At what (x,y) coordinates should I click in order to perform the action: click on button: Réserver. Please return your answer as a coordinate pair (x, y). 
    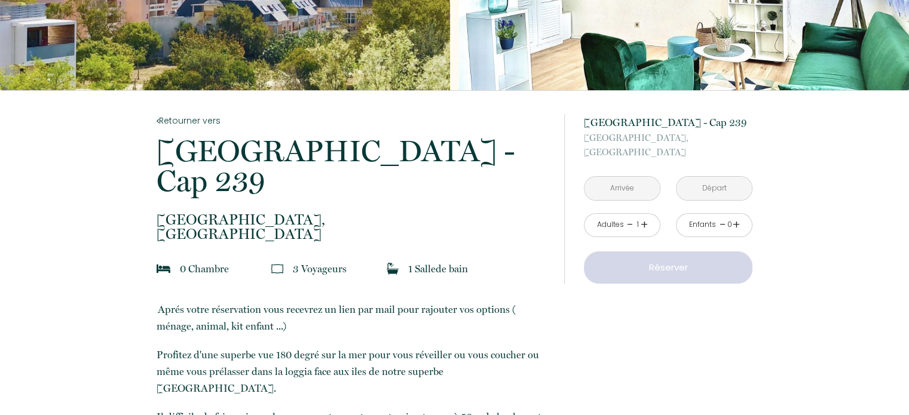
    Looking at the image, I should click on (668, 268).